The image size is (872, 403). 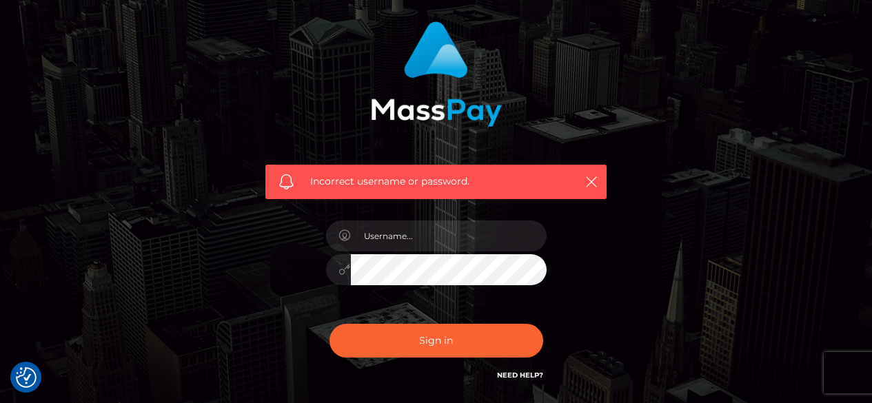 What do you see at coordinates (520, 375) in the screenshot?
I see `a: Need Help?` at bounding box center [520, 375].